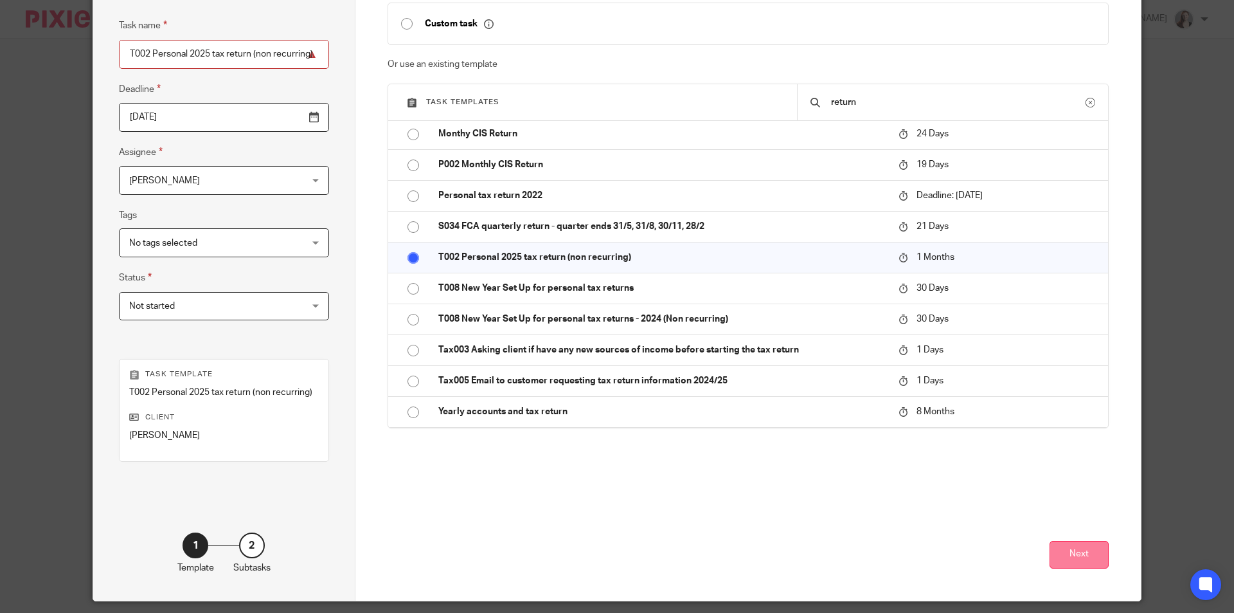 The image size is (1234, 613). I want to click on p: Tax005 Email to customer requesting tax return information 2024/25, so click(662, 380).